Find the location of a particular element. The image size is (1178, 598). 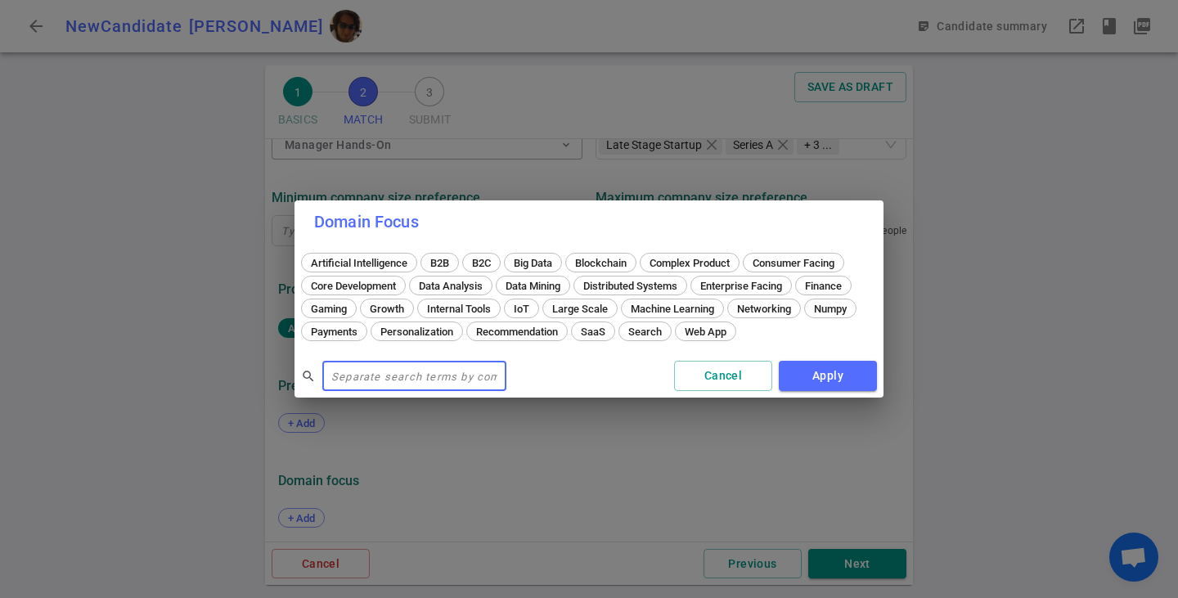

h2: Domain Focus is located at coordinates (589, 222).